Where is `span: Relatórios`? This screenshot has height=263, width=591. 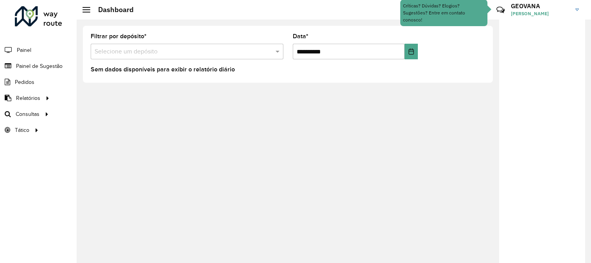 span: Relatórios is located at coordinates (28, 98).